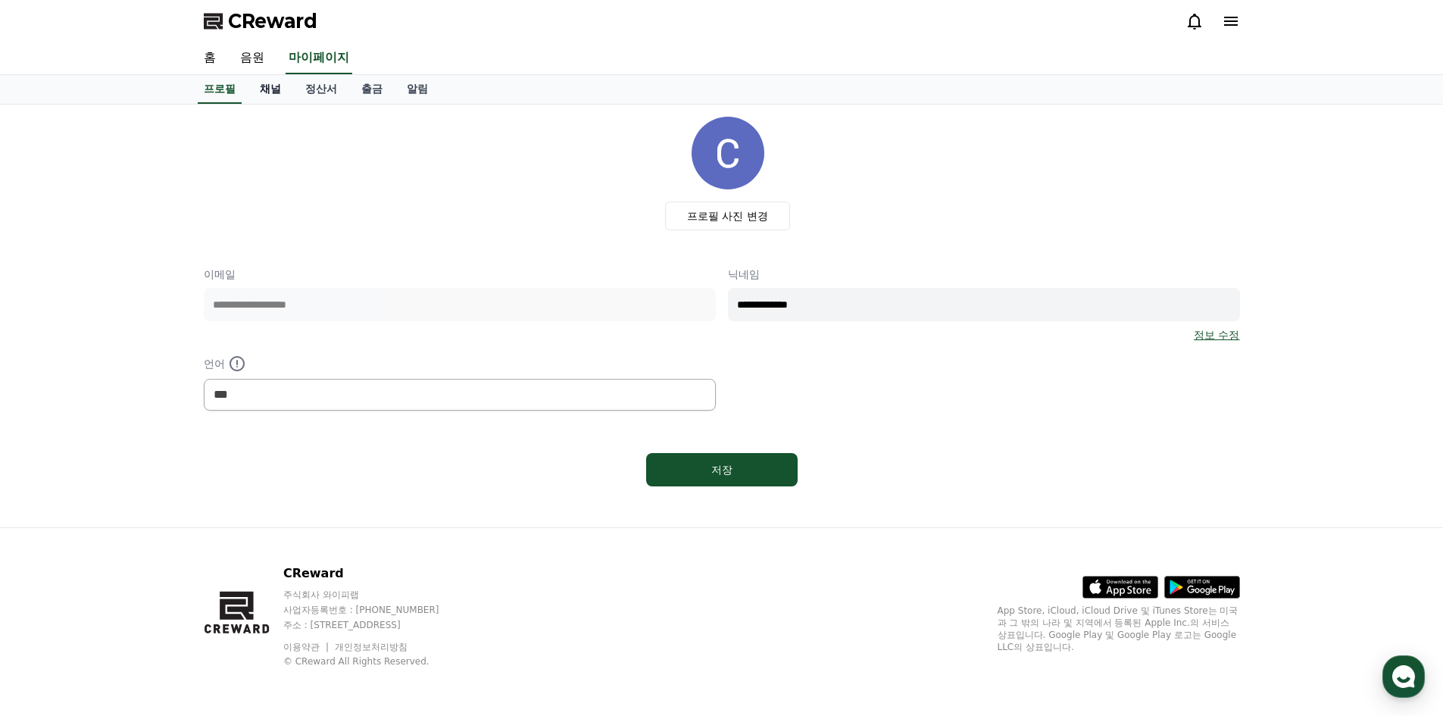  What do you see at coordinates (261, 21) in the screenshot?
I see `a: CReward` at bounding box center [261, 21].